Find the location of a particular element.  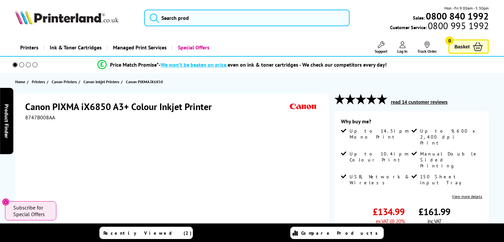

a: Basket 0 is located at coordinates (468, 46).